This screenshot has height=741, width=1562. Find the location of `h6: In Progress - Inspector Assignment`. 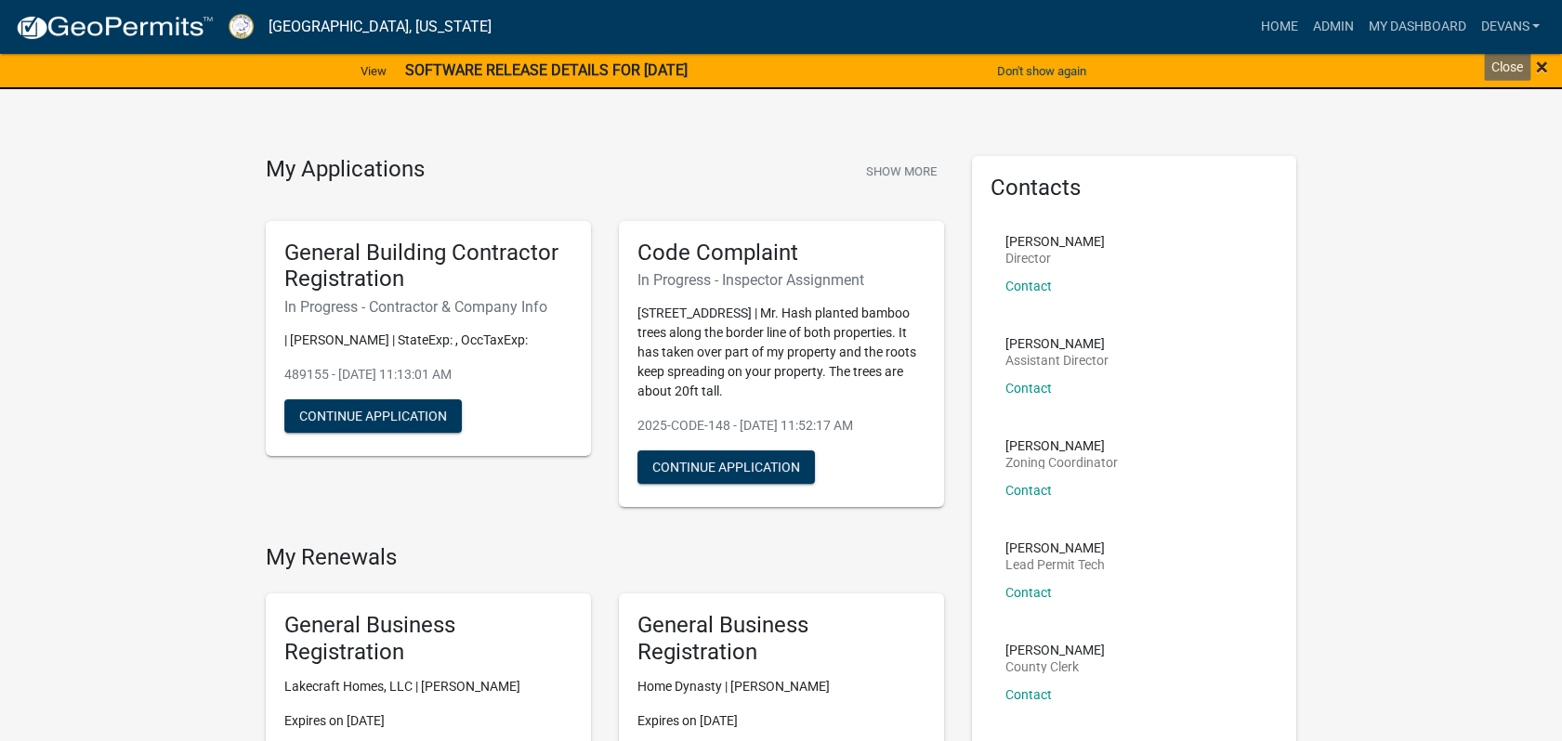

h6: In Progress - Inspector Assignment is located at coordinates (781, 280).